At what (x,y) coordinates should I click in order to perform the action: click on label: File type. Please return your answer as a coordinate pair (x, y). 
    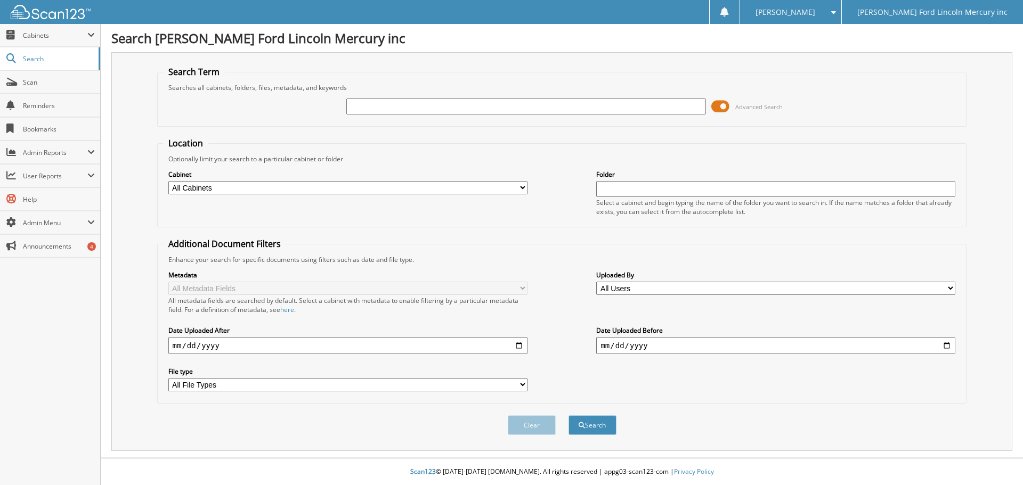
    Looking at the image, I should click on (348, 371).